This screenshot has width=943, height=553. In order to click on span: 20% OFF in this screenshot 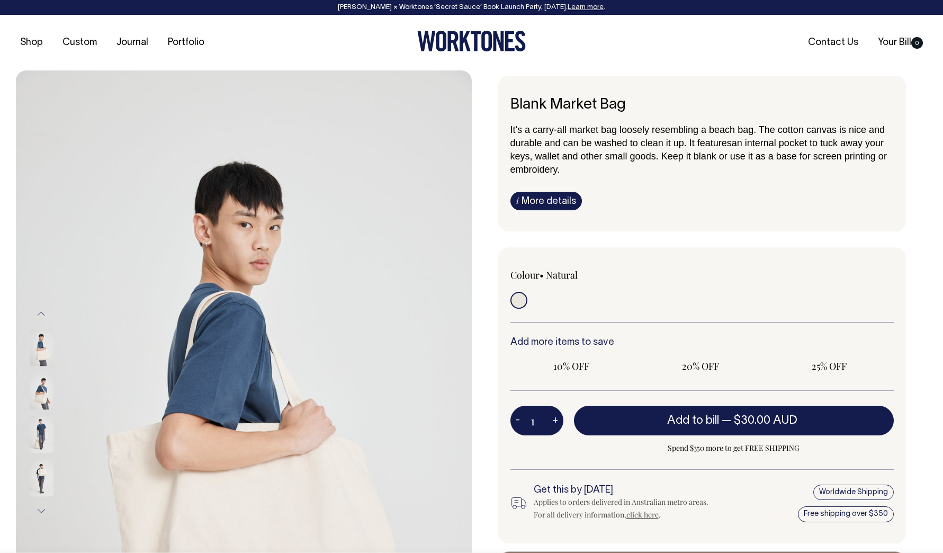, I will do `click(700, 366)`.